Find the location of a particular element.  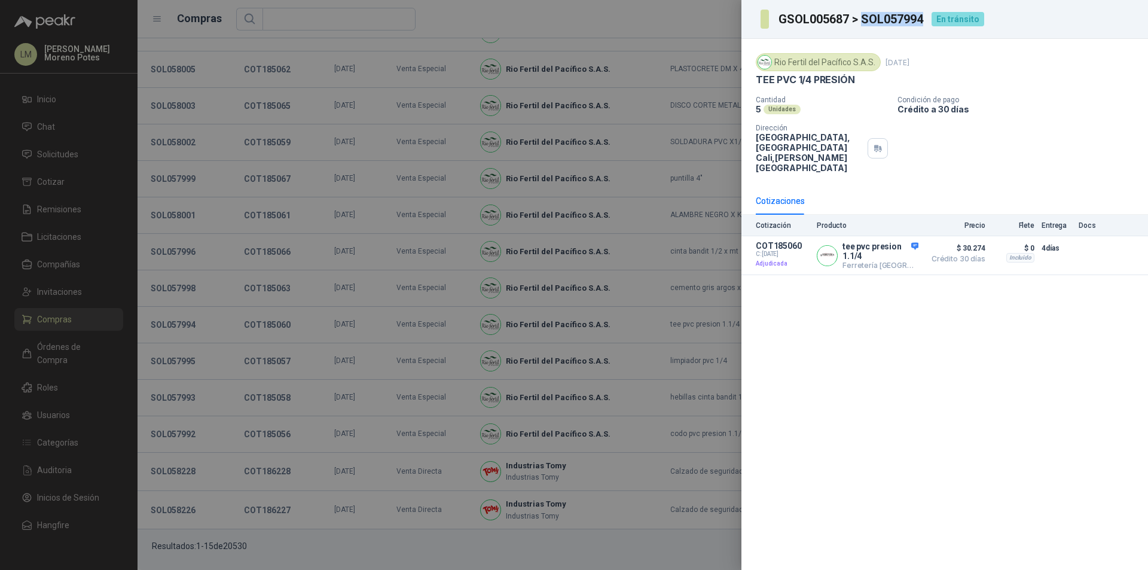

p: TEE PVC 1/4 PRESIÓN is located at coordinates (805, 80).